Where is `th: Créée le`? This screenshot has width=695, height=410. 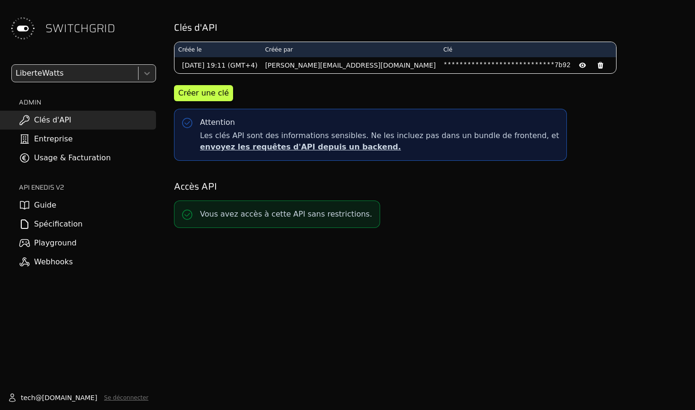
th: Créée le is located at coordinates (218, 50).